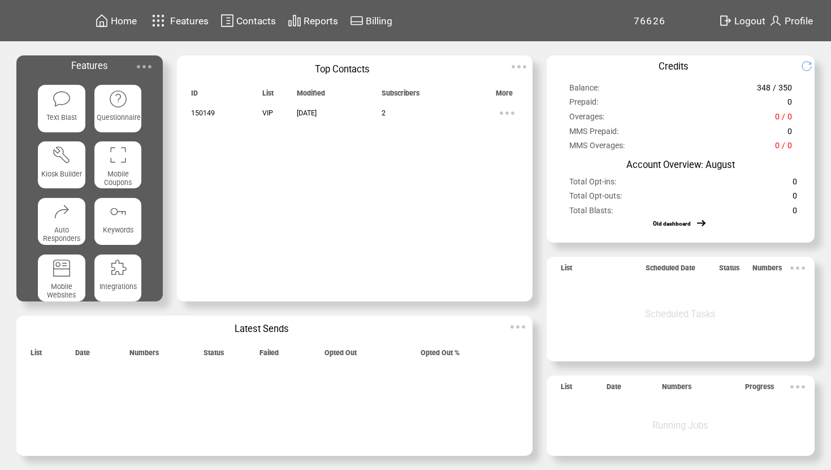  Describe the element at coordinates (321, 21) in the screenshot. I see `span: Reports` at that location.